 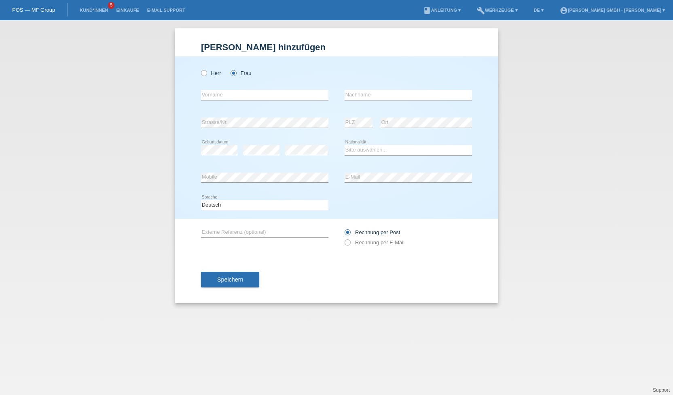 I want to click on a: Kund*innen, so click(x=94, y=10).